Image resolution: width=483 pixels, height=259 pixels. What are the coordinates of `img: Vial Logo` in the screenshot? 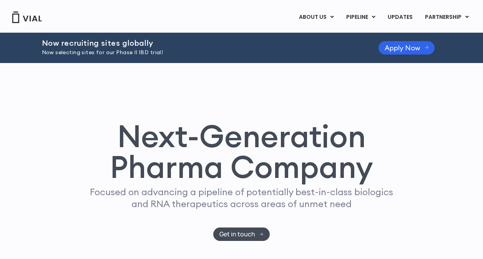 It's located at (27, 17).